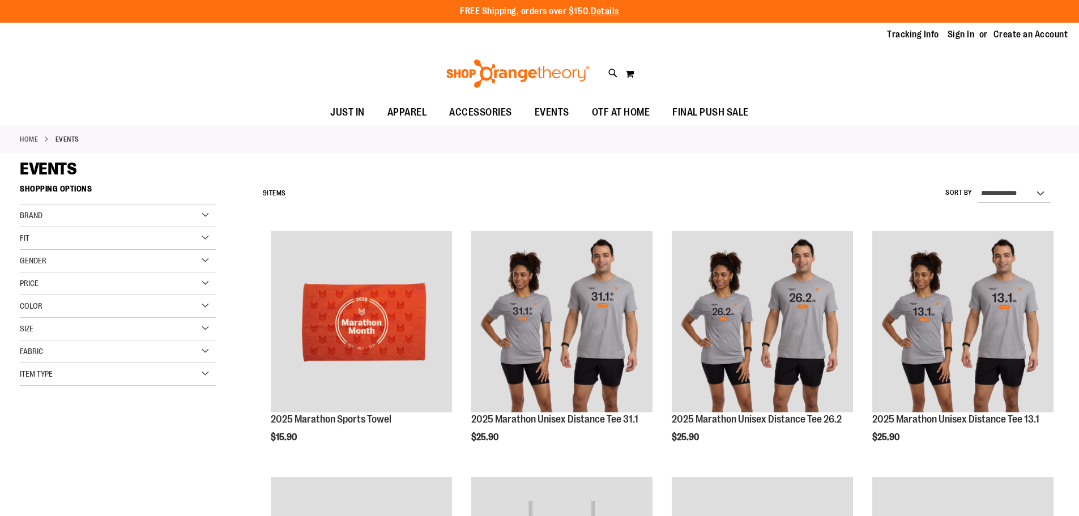 This screenshot has width=1079, height=516. I want to click on span: $15.90, so click(284, 437).